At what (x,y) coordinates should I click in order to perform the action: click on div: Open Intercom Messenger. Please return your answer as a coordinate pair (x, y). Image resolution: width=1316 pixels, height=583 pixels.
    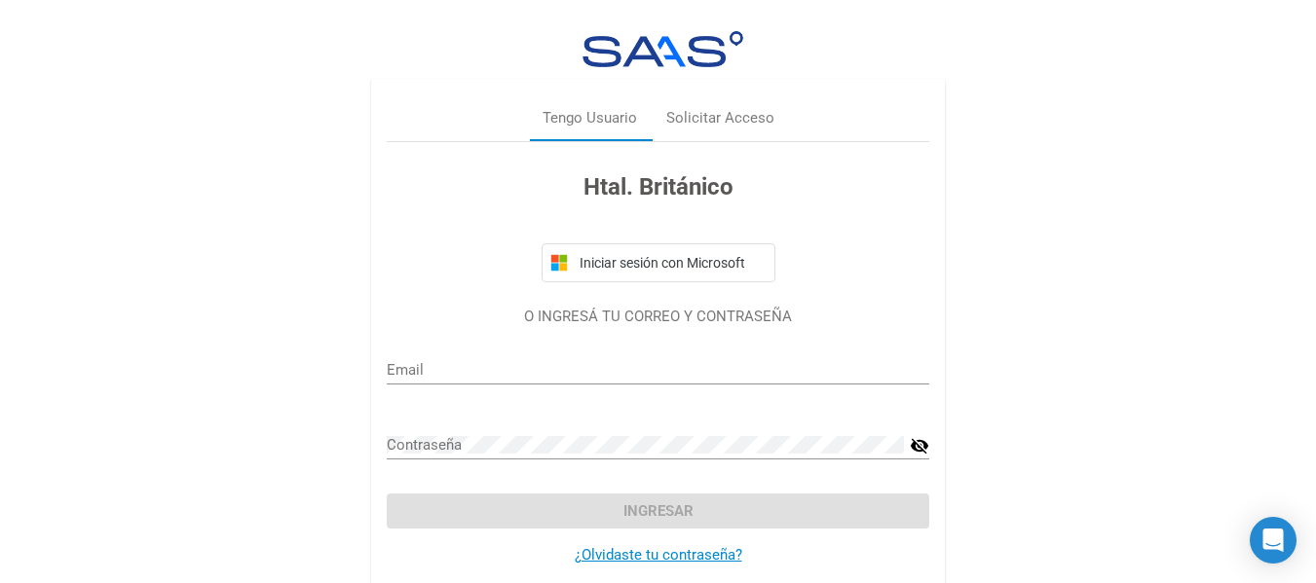
    Looking at the image, I should click on (1273, 540).